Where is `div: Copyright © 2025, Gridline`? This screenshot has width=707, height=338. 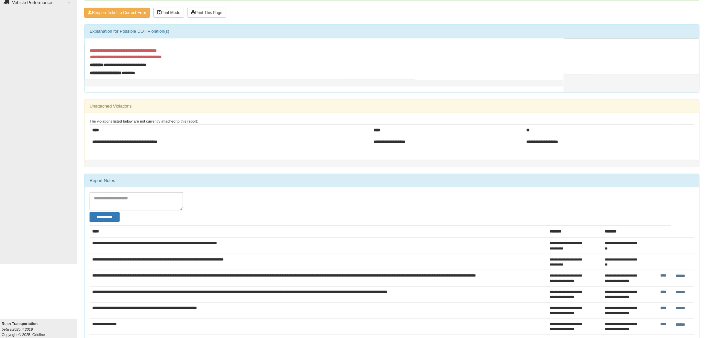
div: Copyright © 2025, Gridline is located at coordinates (39, 329).